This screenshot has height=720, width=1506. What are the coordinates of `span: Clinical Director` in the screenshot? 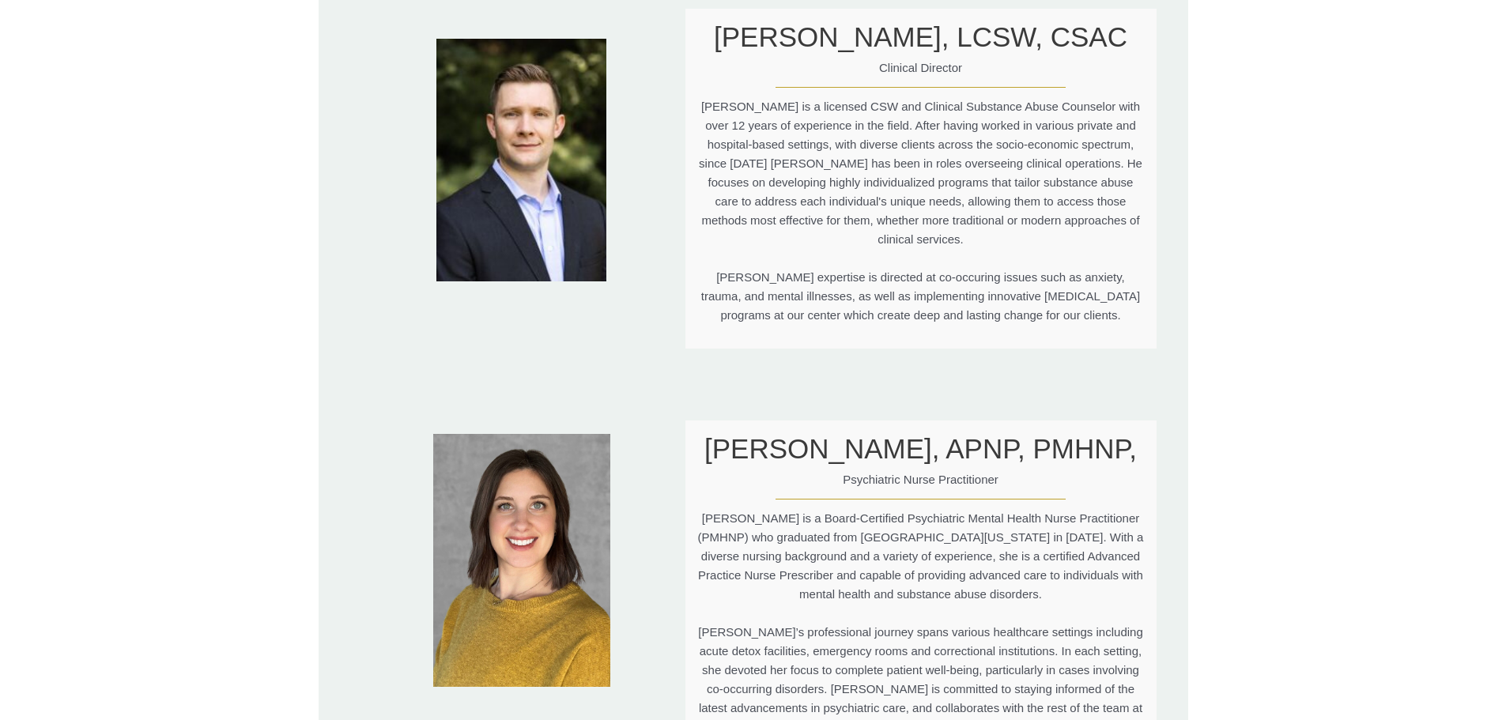 It's located at (921, 68).